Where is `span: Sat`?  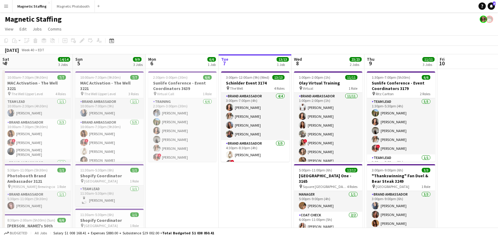
span: Sat is located at coordinates (6, 59).